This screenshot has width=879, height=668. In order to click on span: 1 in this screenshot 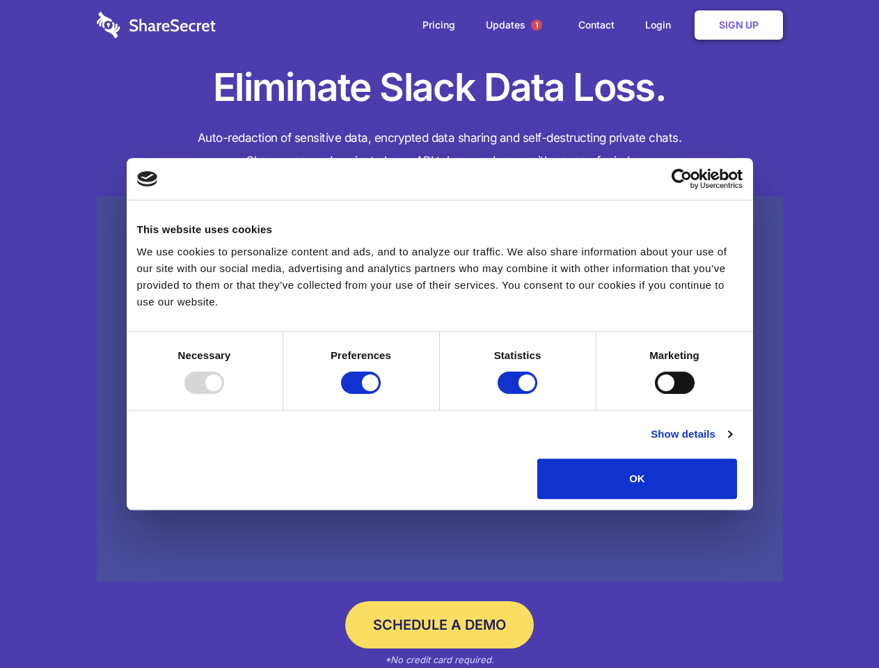, I will do `click(537, 25)`.